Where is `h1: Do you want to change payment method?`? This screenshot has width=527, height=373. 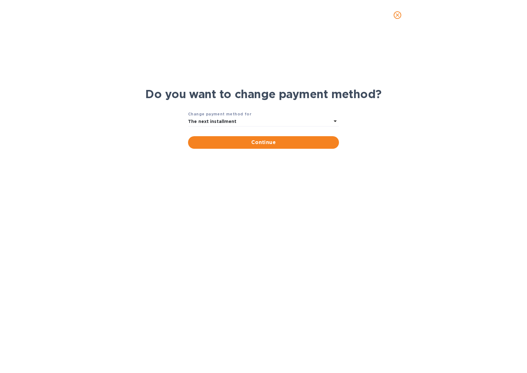
h1: Do you want to change payment method? is located at coordinates (263, 94).